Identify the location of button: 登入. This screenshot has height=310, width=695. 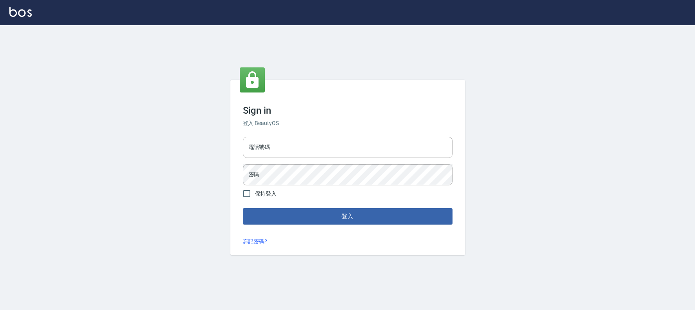
(348, 216).